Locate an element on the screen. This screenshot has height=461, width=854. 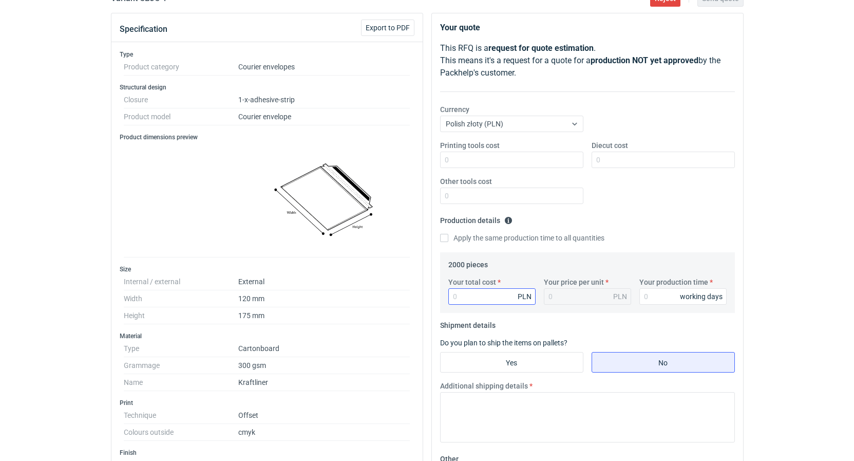
dt: Width is located at coordinates (181, 298).